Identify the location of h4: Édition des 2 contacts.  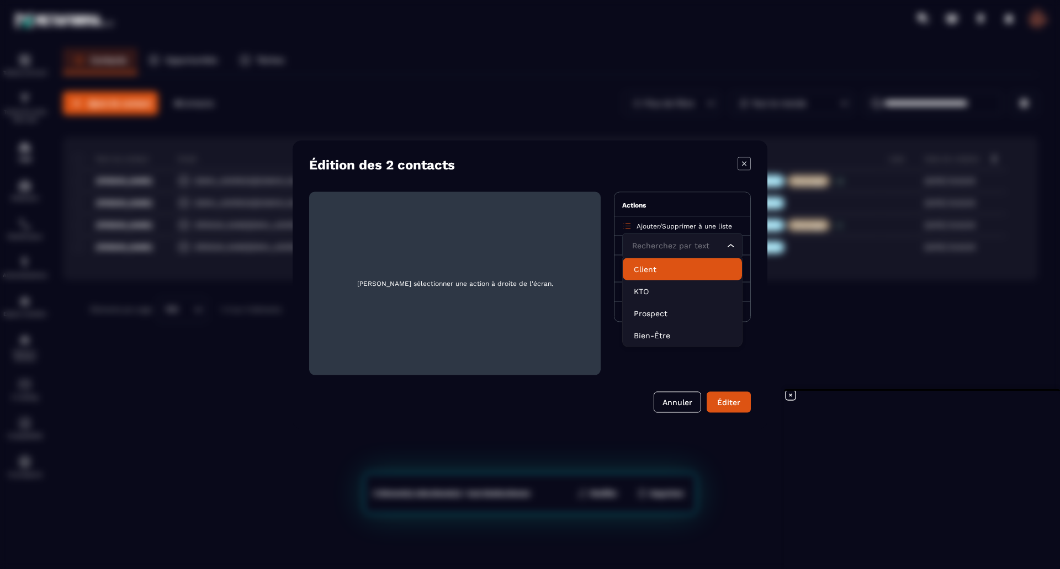
(382, 165).